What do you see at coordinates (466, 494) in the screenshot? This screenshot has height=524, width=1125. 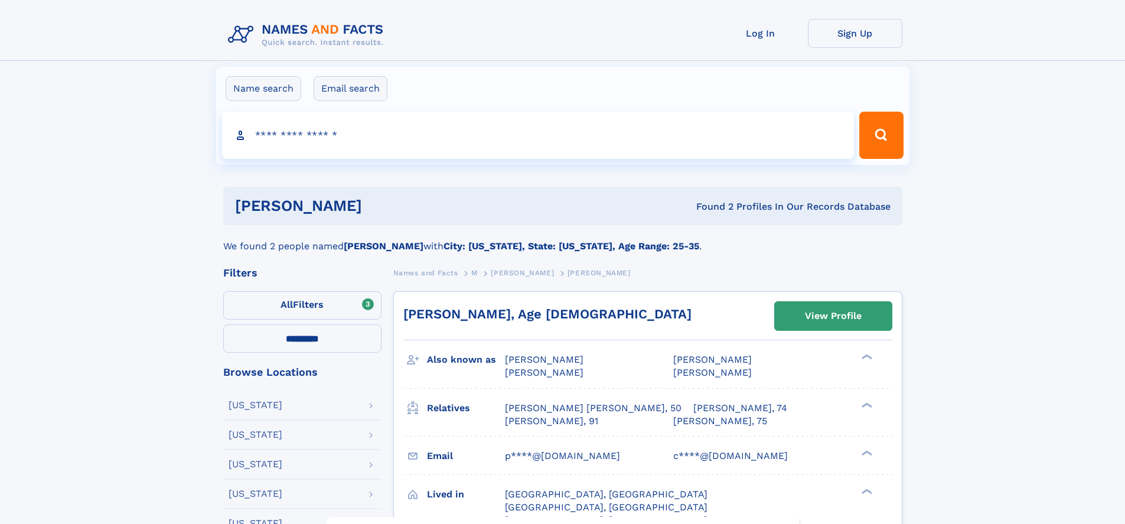 I see `h3: Lived in` at bounding box center [466, 494].